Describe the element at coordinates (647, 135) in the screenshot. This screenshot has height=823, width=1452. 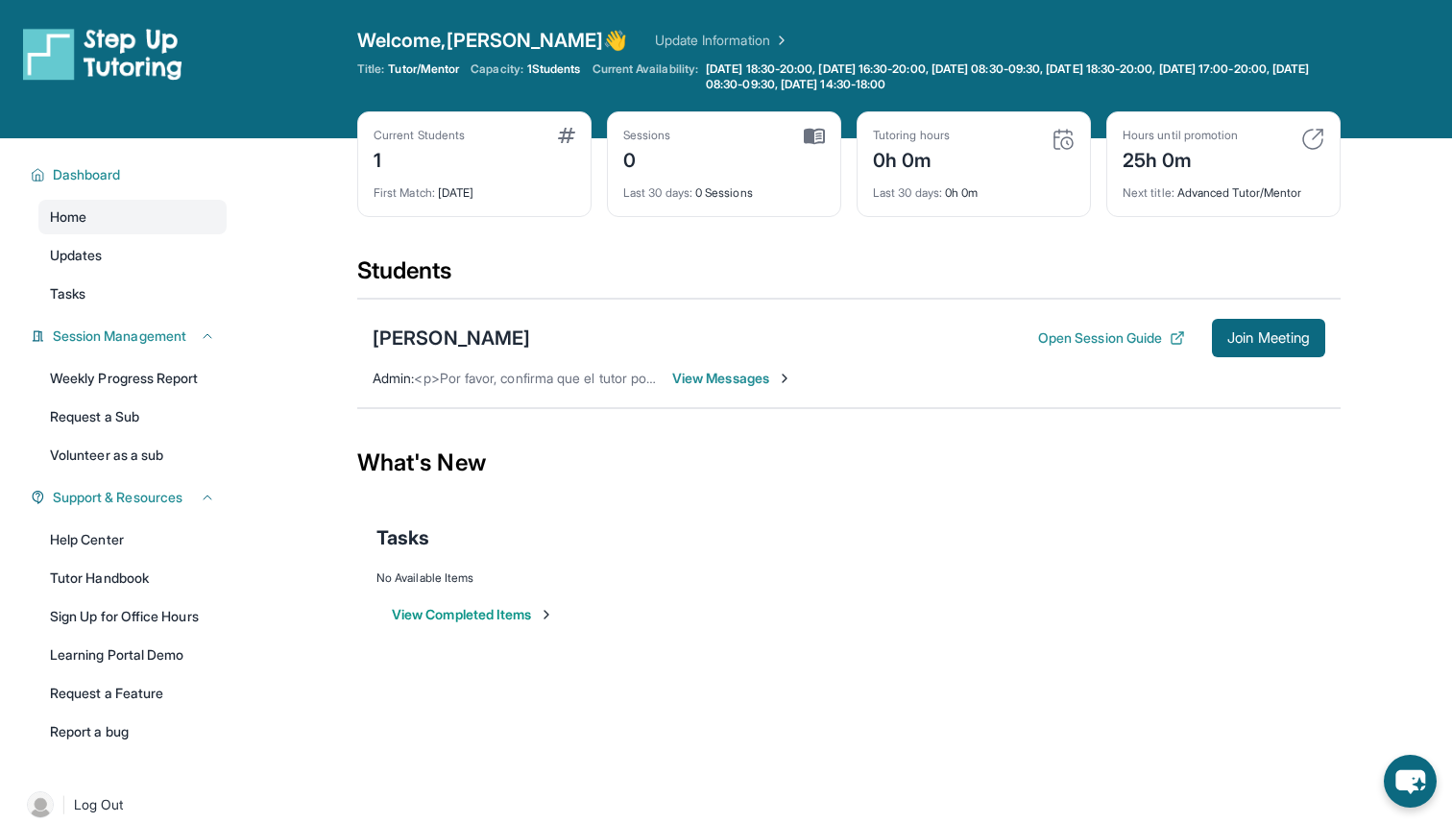
I see `div: Sessions` at that location.